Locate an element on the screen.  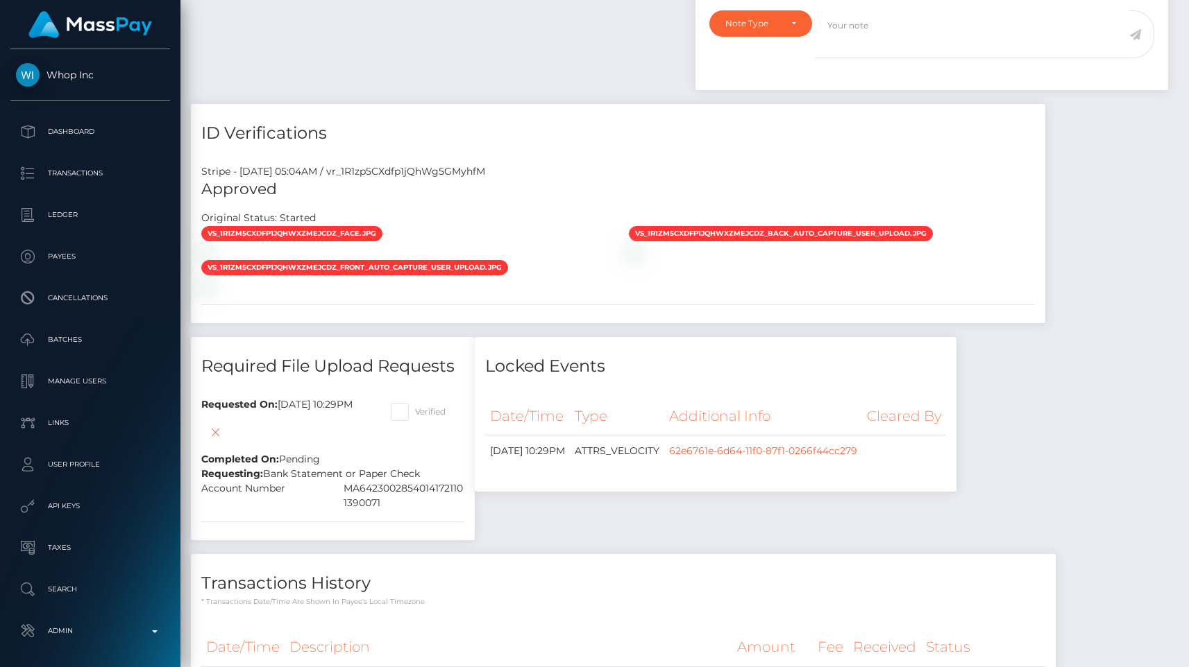
h7: Original Status: Started is located at coordinates (258, 218).